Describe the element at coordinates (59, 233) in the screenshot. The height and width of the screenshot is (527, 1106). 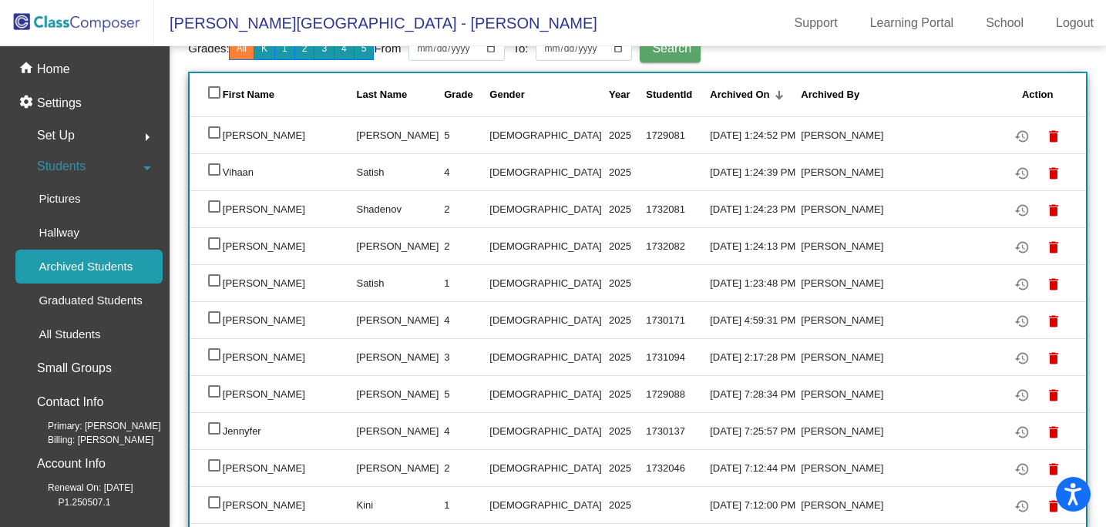
I see `p: Hallway` at that location.